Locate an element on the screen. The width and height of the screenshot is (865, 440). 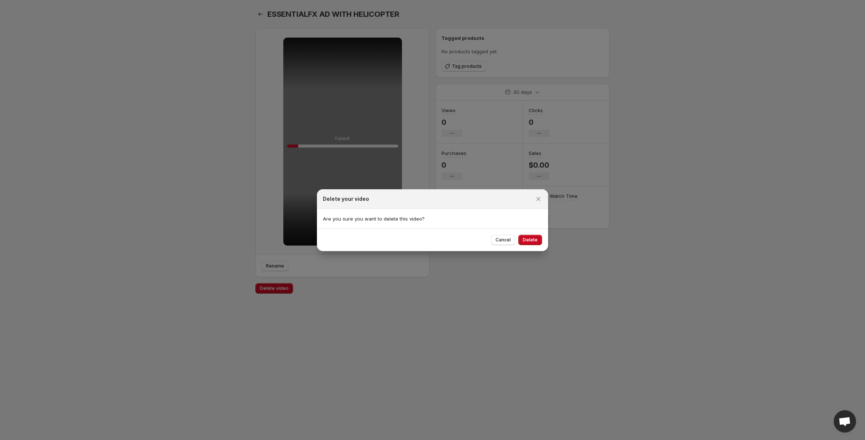
a: Open chat is located at coordinates (845, 422).